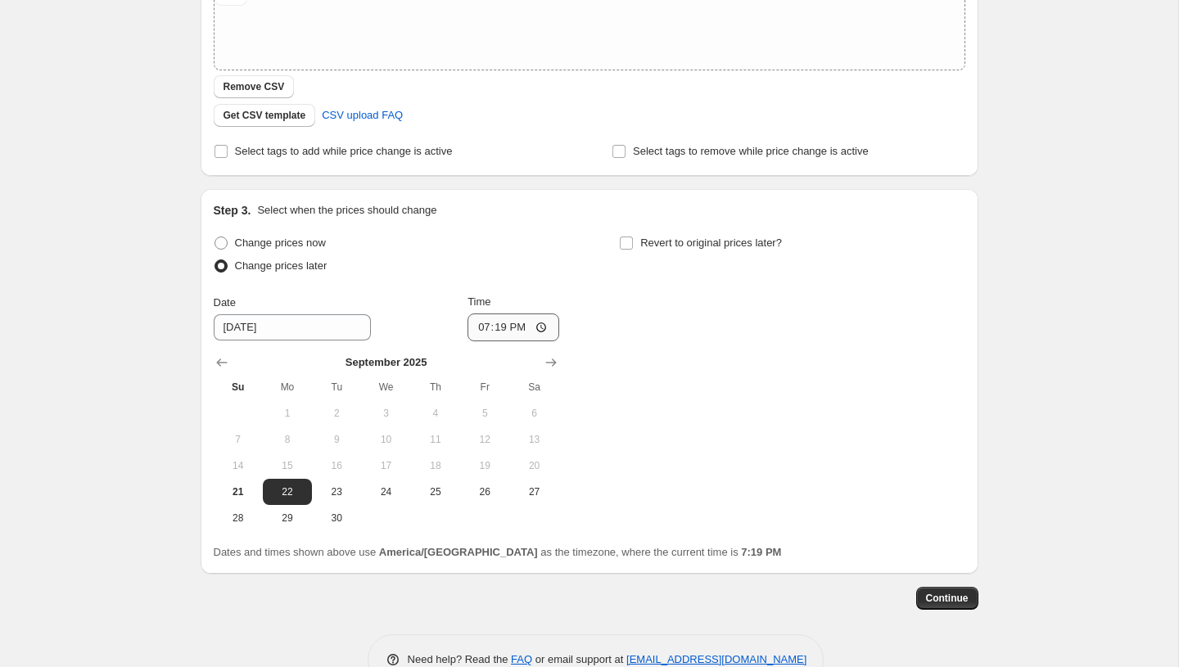 The width and height of the screenshot is (1179, 667). Describe the element at coordinates (534, 466) in the screenshot. I see `button: Saturday September 20 2025` at that location.